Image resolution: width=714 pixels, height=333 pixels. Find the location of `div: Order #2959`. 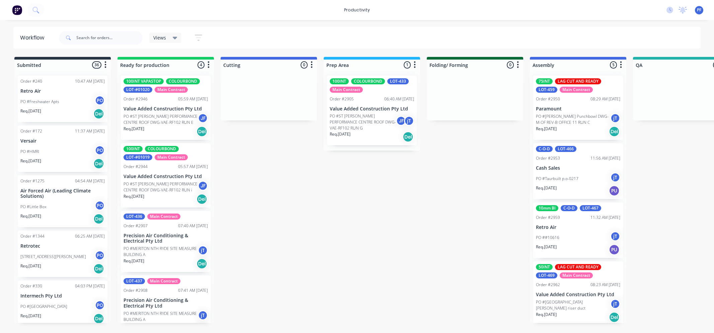

div: Order #2959 is located at coordinates (548, 218).